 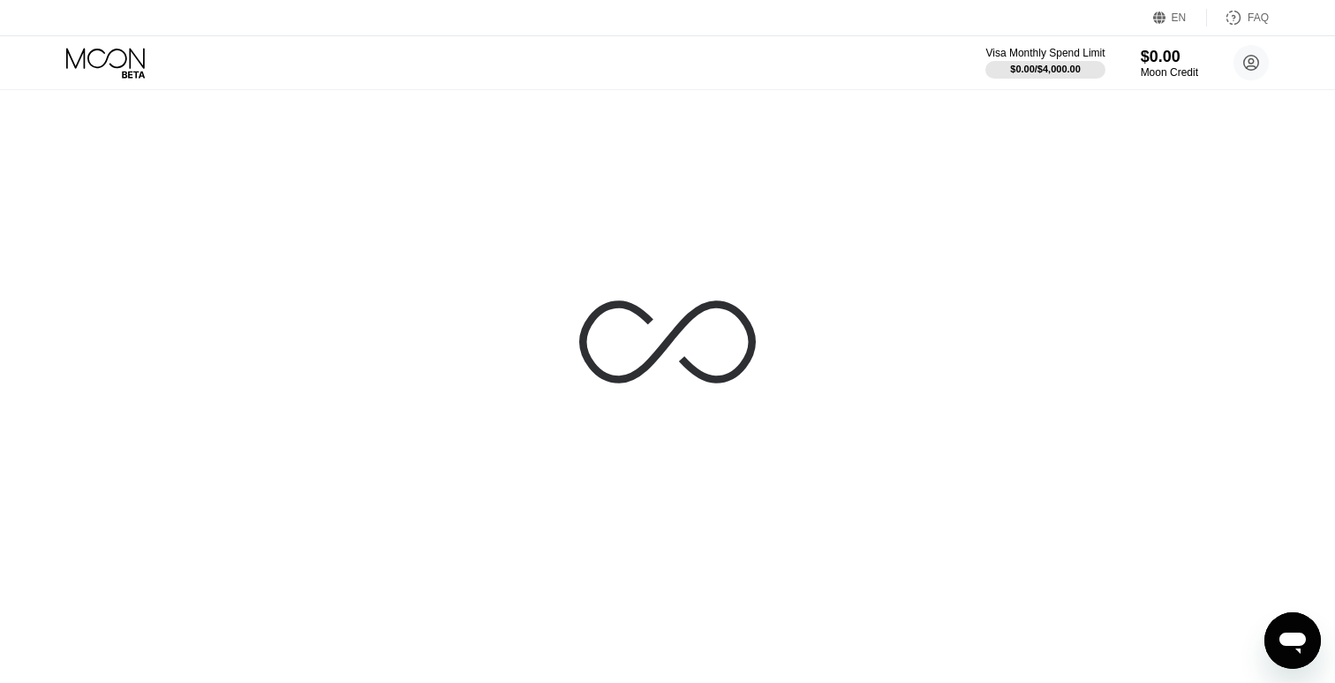 I want to click on div: $0.00 / $4,000.00, so click(x=1046, y=69).